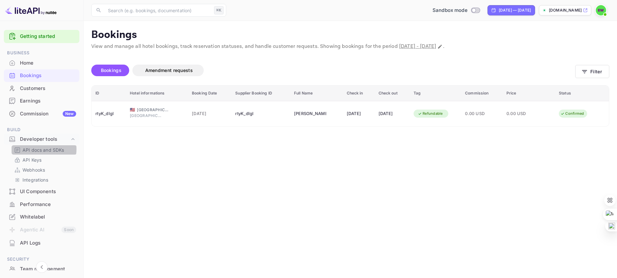  I want to click on a: Home, so click(41, 63).